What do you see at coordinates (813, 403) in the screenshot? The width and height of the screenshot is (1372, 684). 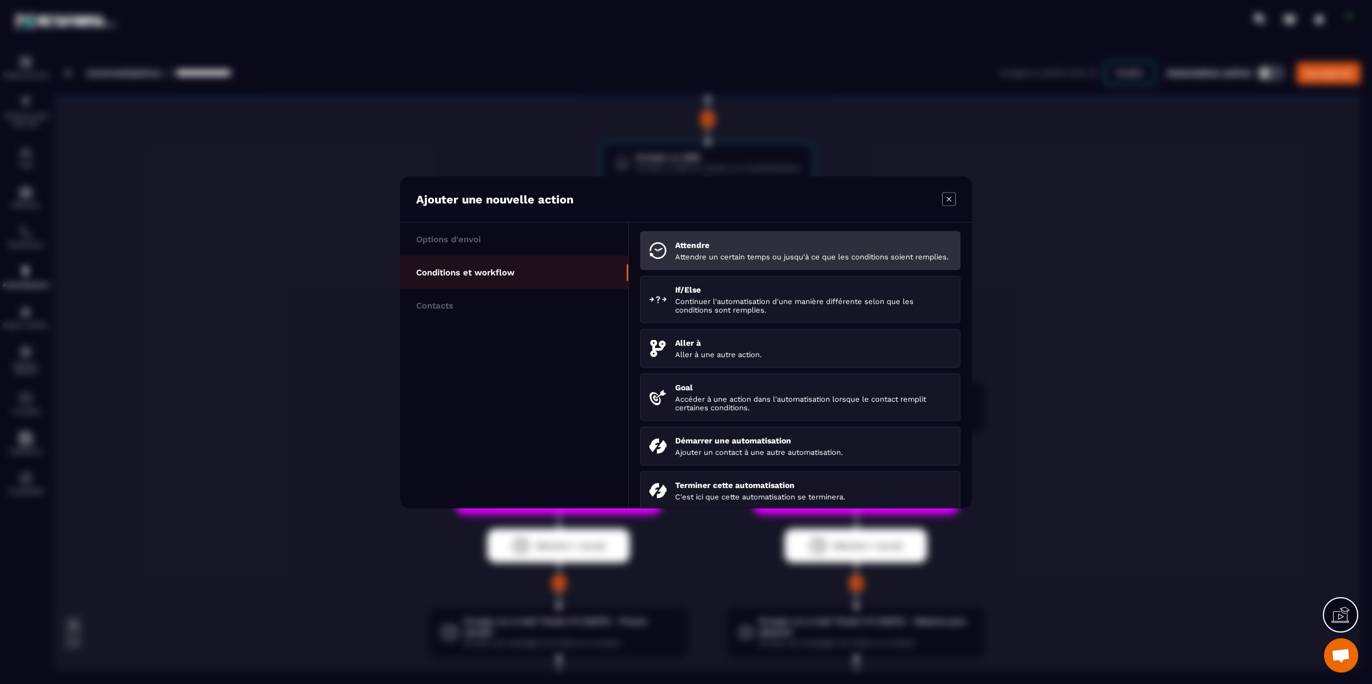 I see `p: Accéder à une action dans l'automatisation lorsque le contact remplit certaines conditions.` at bounding box center [813, 403].